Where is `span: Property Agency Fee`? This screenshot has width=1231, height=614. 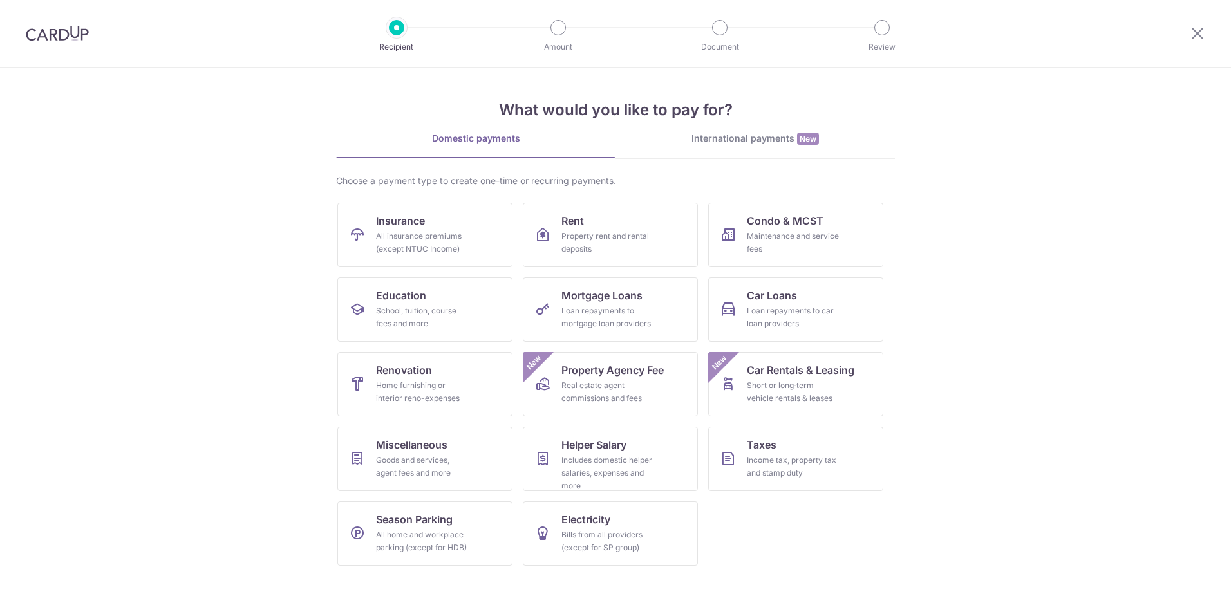
span: Property Agency Fee is located at coordinates (612, 370).